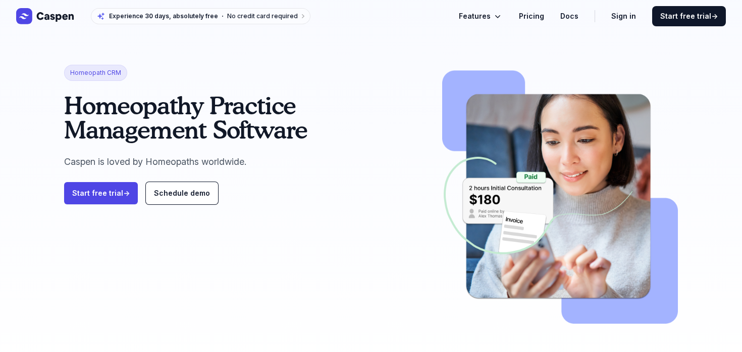 Image resolution: width=742 pixels, height=352 pixels. Describe the element at coordinates (481, 16) in the screenshot. I see `button: Features` at that location.